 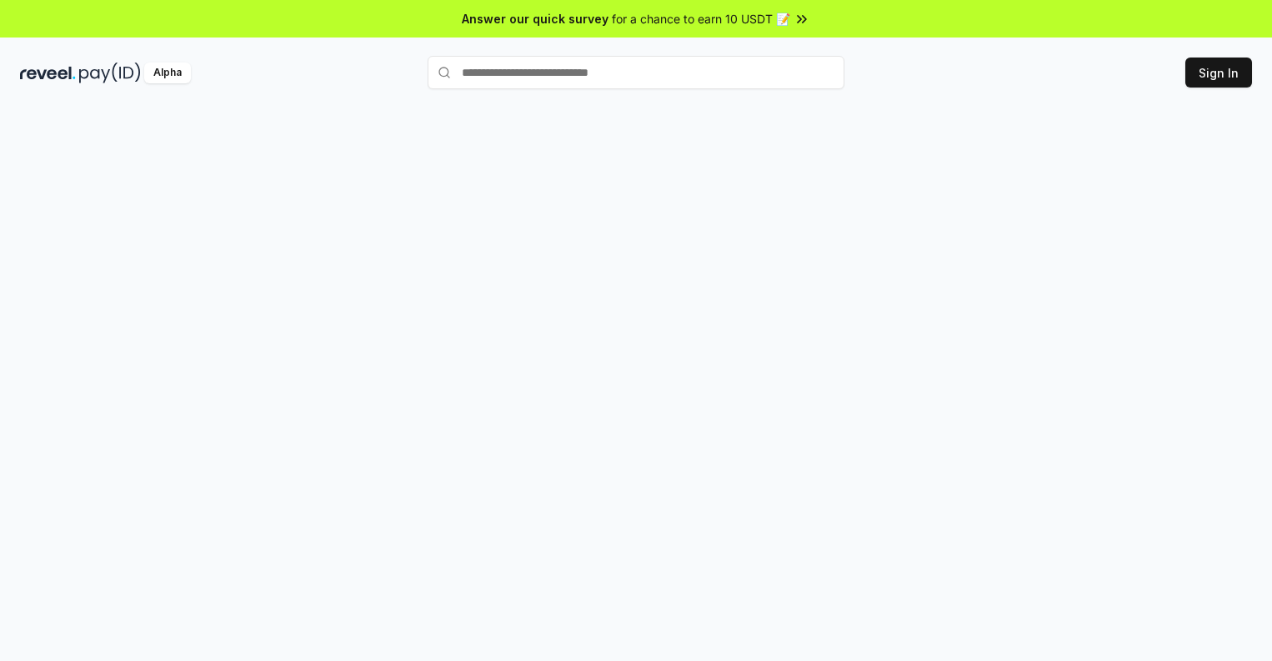 I want to click on span: Answer our quick survey, so click(x=535, y=18).